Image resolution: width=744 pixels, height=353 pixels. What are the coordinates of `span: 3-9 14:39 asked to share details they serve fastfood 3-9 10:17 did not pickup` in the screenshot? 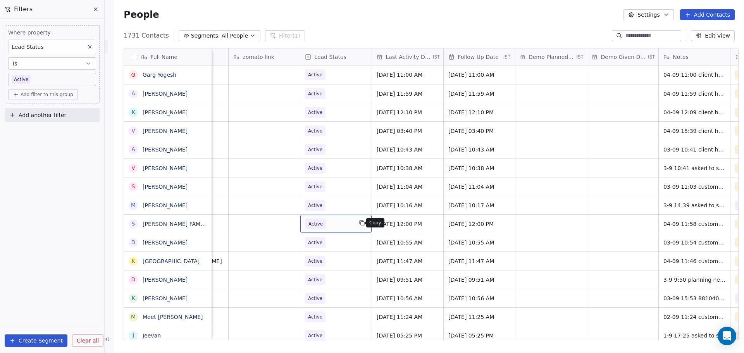 It's located at (694, 205).